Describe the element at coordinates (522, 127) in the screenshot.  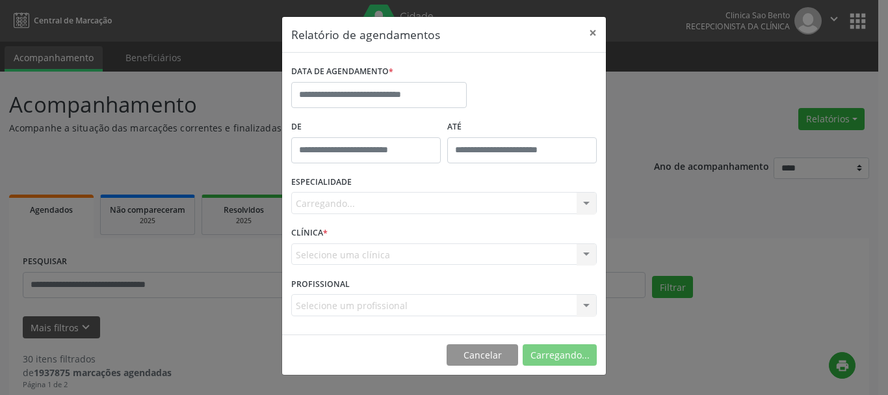
I see `label: ATÉ` at that location.